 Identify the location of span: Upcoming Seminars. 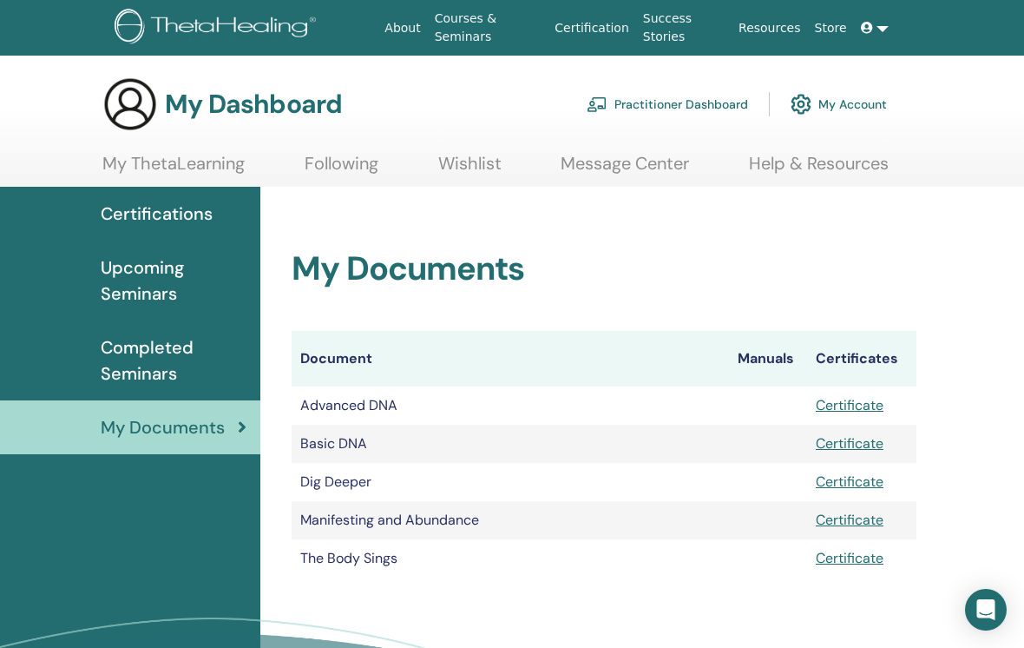
(174, 280).